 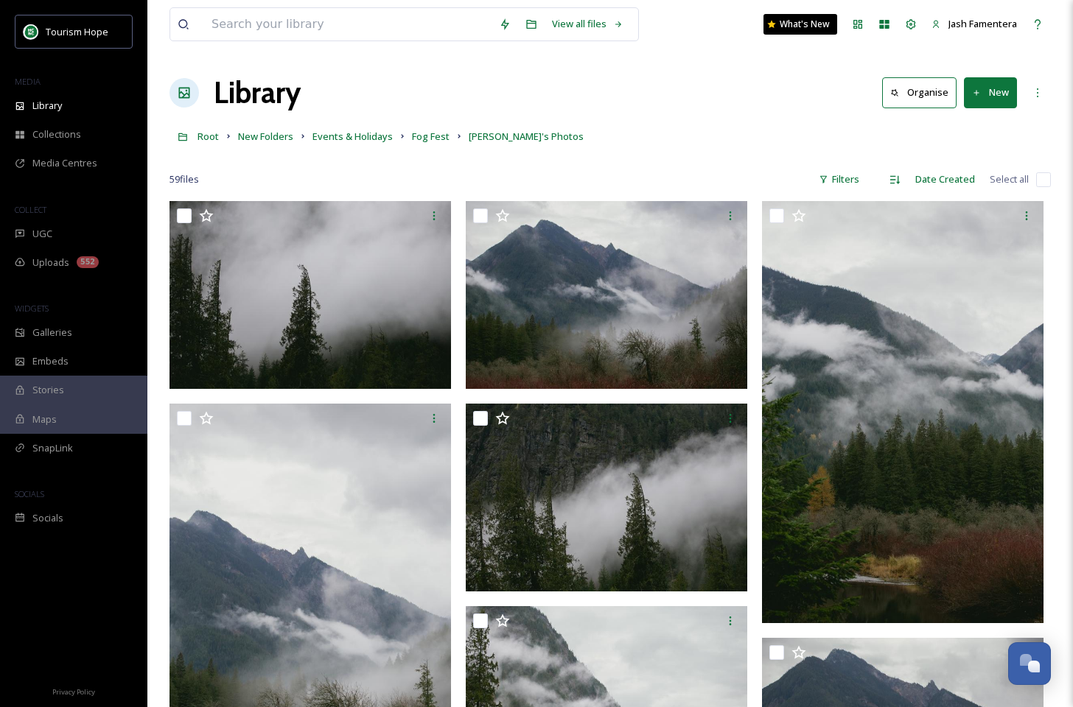 What do you see at coordinates (919, 92) in the screenshot?
I see `a: Organise` at bounding box center [919, 92].